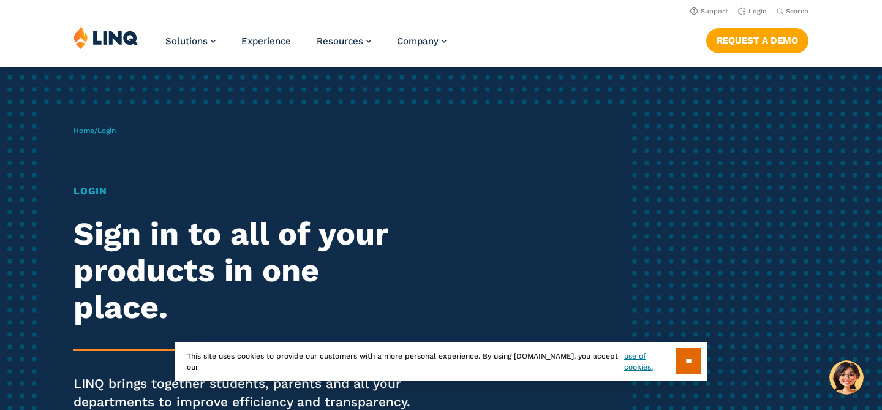 The width and height of the screenshot is (882, 410). Describe the element at coordinates (757, 40) in the screenshot. I see `a: Request a Demo` at that location.